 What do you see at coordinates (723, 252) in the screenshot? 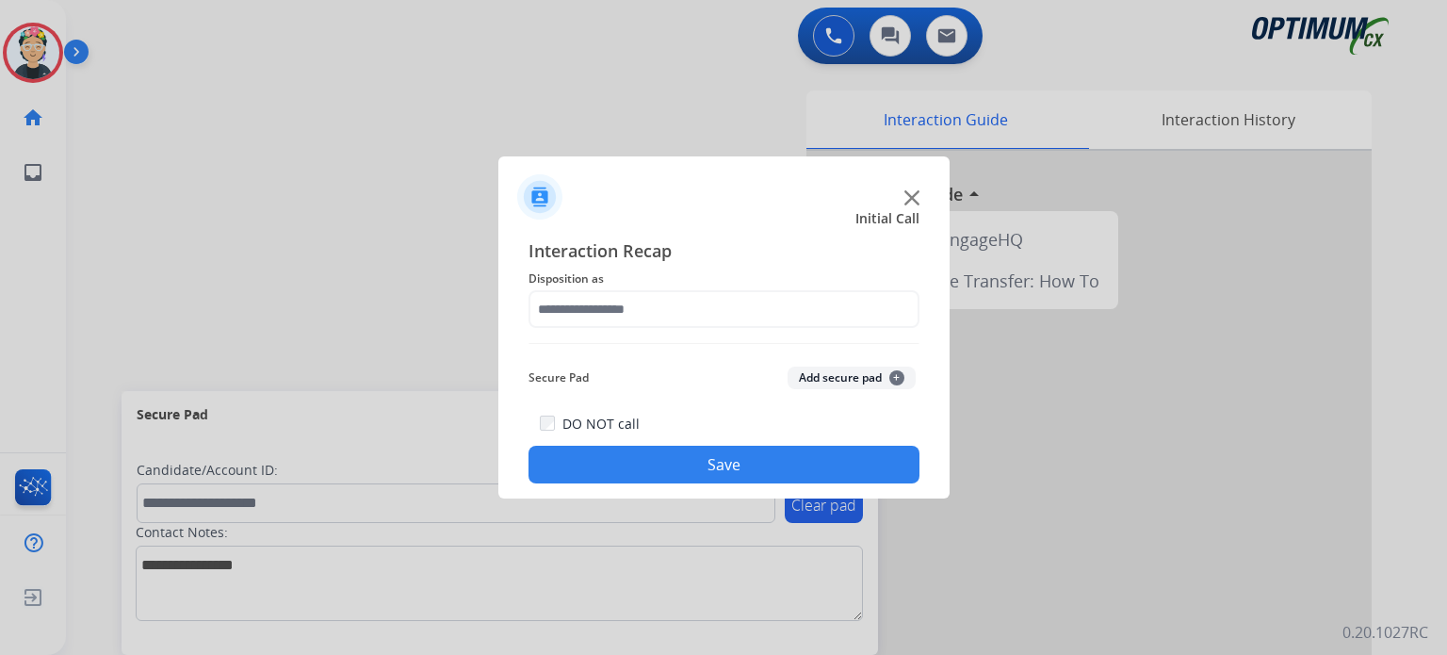
I see `span: Interaction Recap` at bounding box center [723, 252].